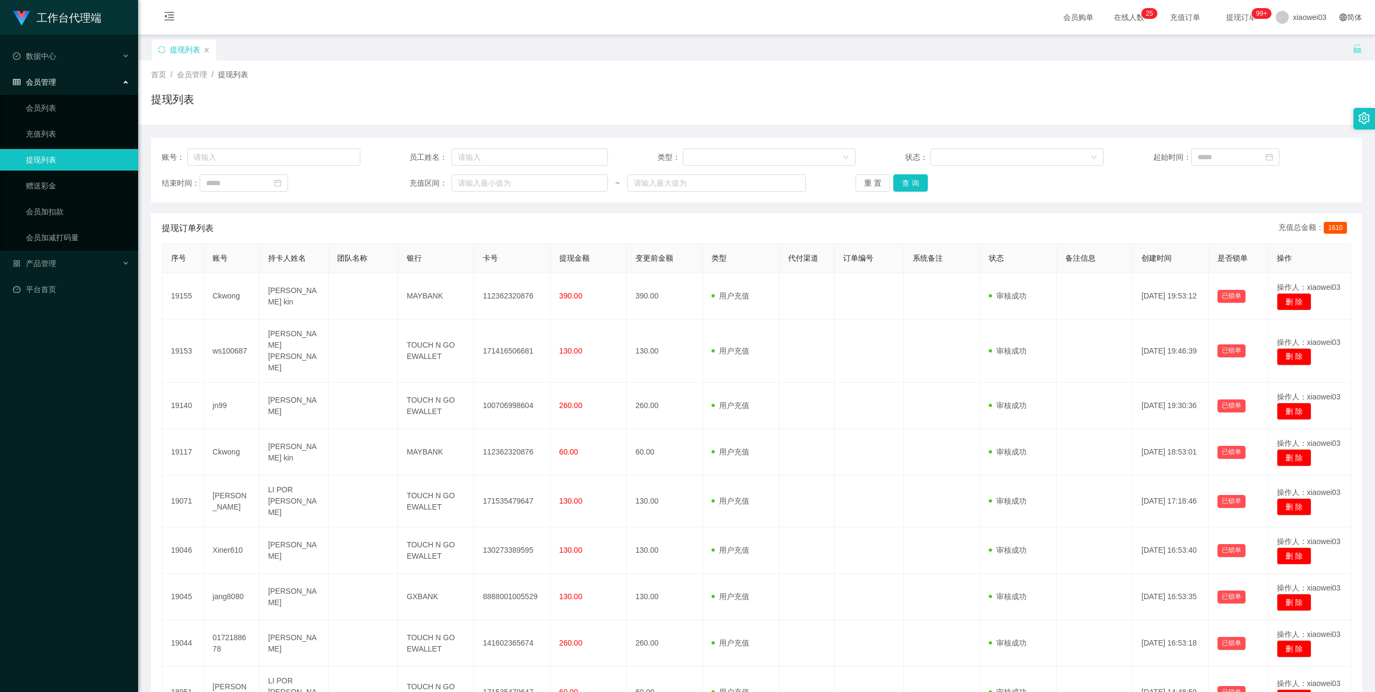  What do you see at coordinates (1149, 13) in the screenshot?
I see `sup: 25` at bounding box center [1149, 13].